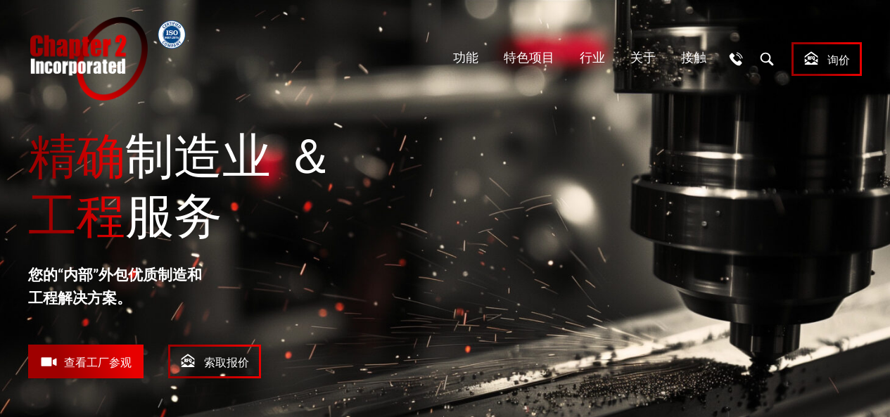 The image size is (890, 417). What do you see at coordinates (466, 58) in the screenshot?
I see `font: 功能` at bounding box center [466, 58].